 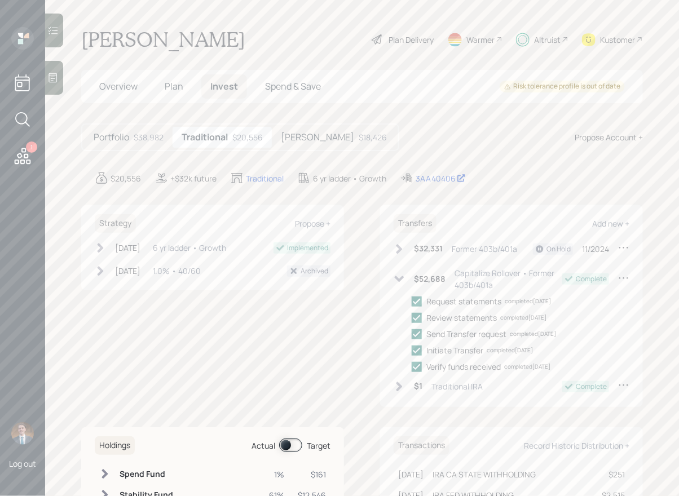 What do you see at coordinates (224, 86) in the screenshot?
I see `span: Invest` at bounding box center [224, 86].